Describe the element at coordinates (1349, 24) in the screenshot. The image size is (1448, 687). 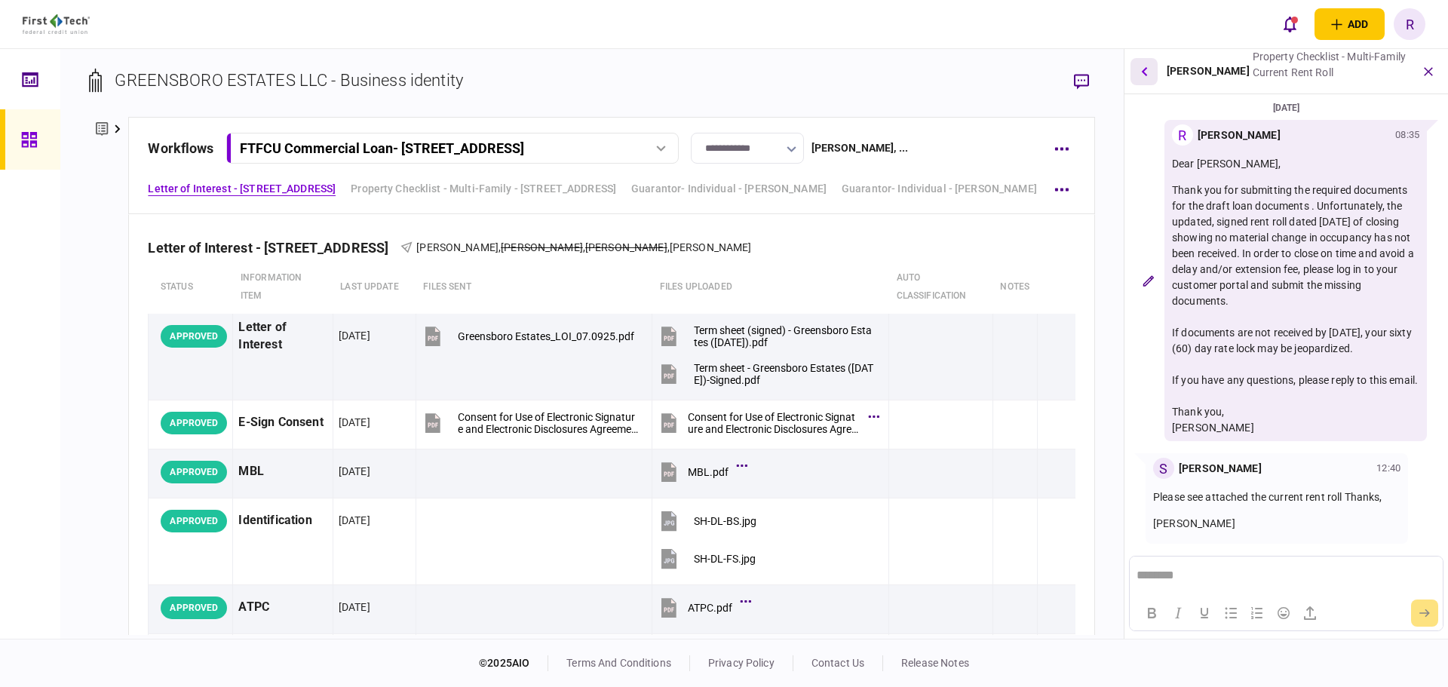
I see `button: open adding identity options` at that location.